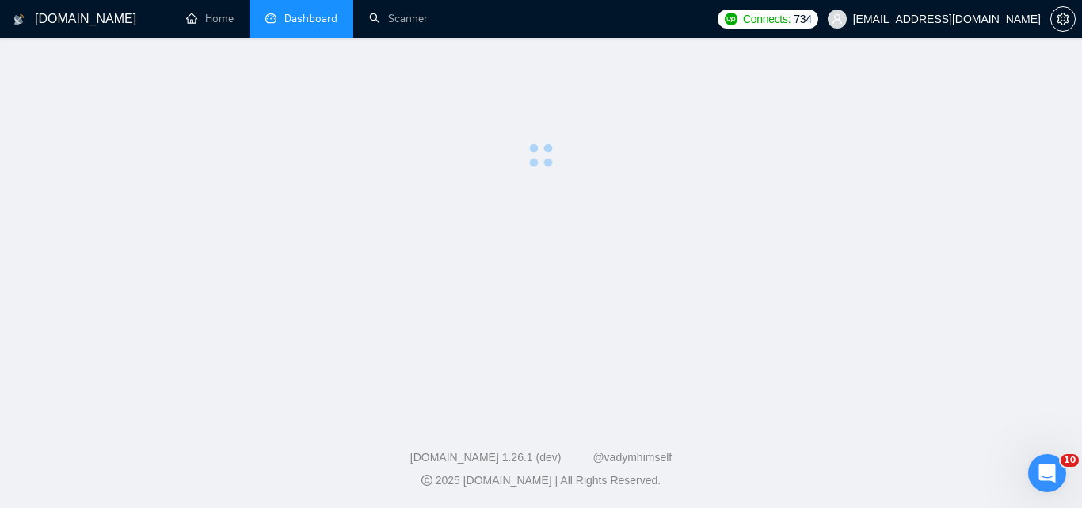 The width and height of the screenshot is (1082, 508). Describe the element at coordinates (837, 19) in the screenshot. I see `span: user` at that location.